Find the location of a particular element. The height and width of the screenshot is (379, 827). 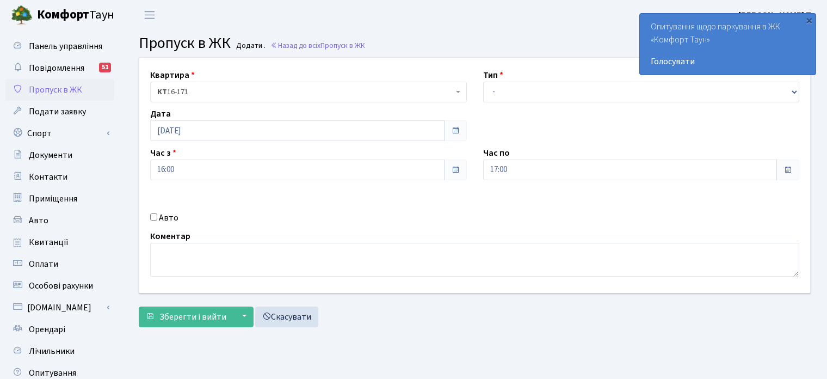

span: Приміщення is located at coordinates (53, 199).